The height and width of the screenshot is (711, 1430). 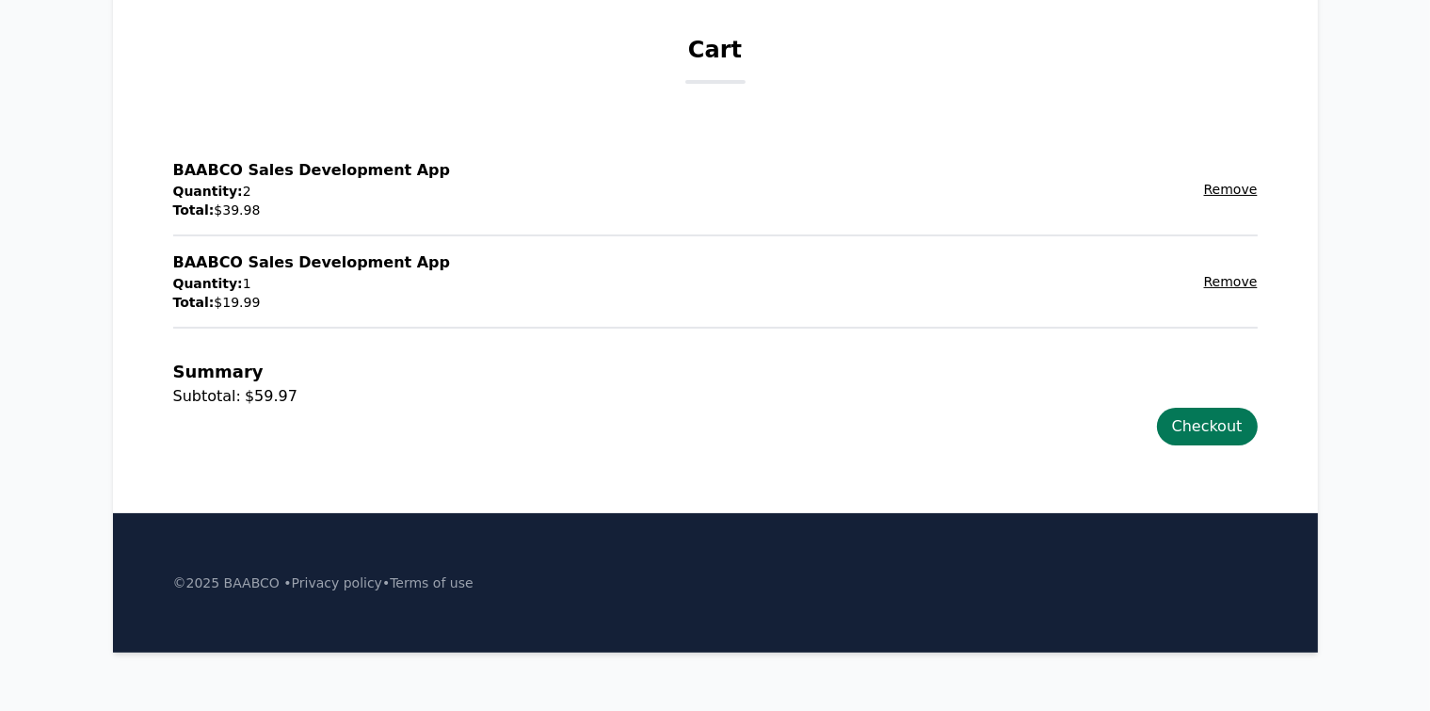 What do you see at coordinates (323, 583) in the screenshot?
I see `p: ©2025 BAABCO • •` at bounding box center [323, 583].